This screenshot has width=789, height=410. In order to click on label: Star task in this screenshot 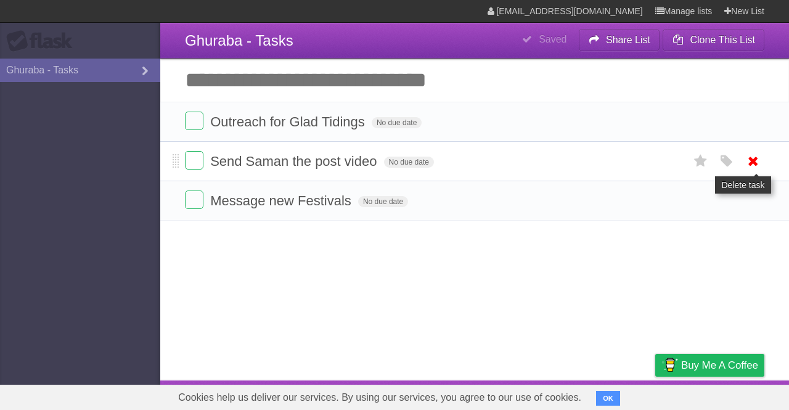, I will do `click(701, 161)`.